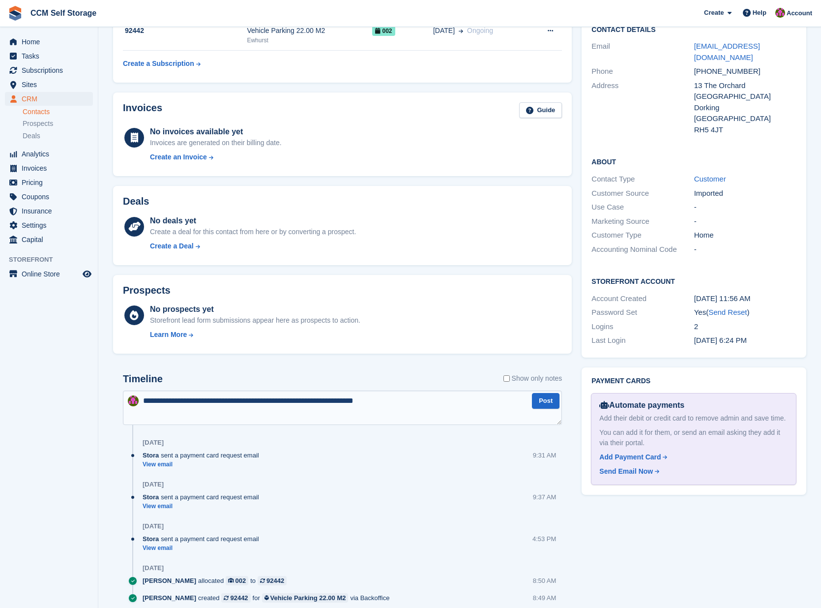  I want to click on div: Home, so click(745, 235).